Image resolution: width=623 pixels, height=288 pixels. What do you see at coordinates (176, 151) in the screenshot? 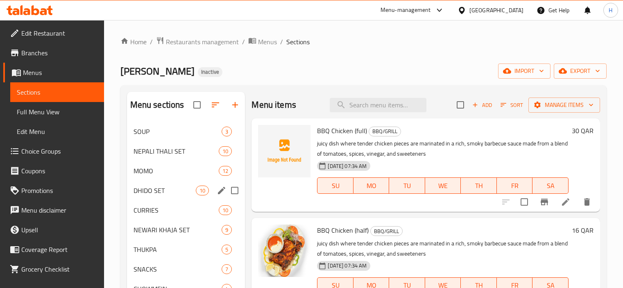
I see `div: NEPALI THALI SET` at bounding box center [176, 151].